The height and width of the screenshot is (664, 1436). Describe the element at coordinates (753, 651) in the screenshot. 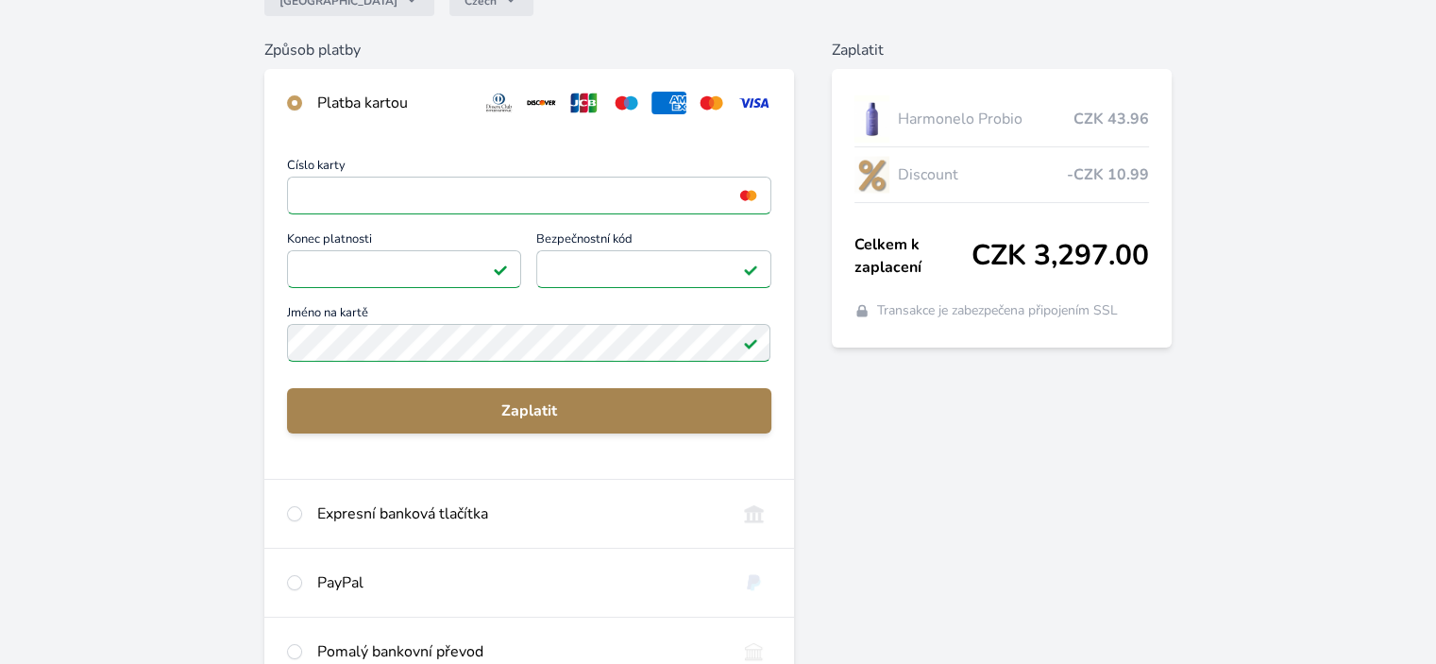

I see `img: bankTransfer_IBAN.svg` at that location.